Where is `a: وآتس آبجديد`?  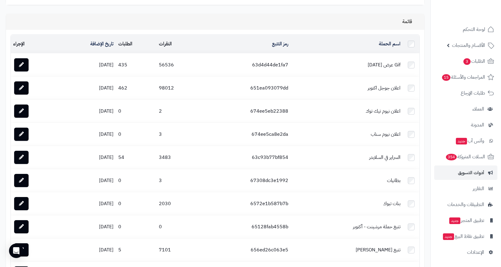 a: وآتس آبجديد is located at coordinates (465, 141).